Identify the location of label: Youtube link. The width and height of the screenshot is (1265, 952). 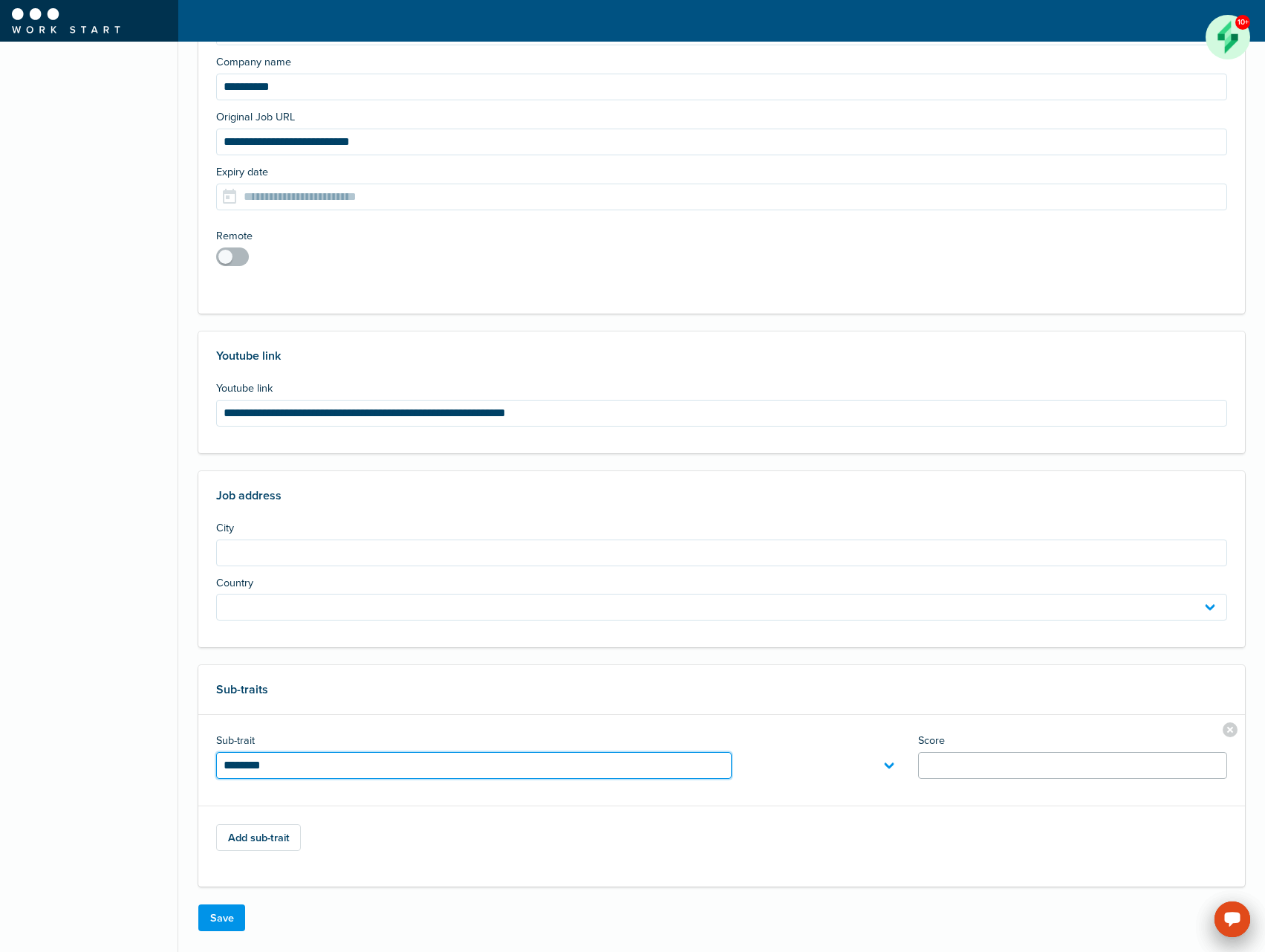
(722, 388).